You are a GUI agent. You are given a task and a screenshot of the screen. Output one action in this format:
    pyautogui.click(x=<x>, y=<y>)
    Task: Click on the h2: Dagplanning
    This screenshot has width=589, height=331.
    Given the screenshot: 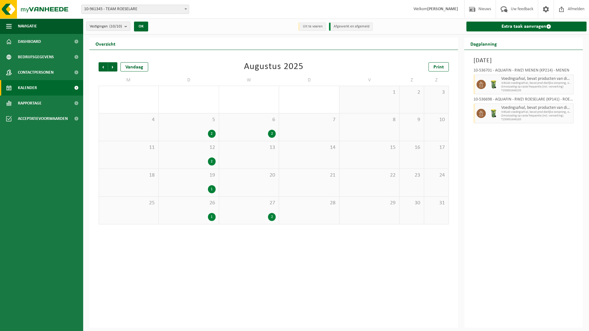 What is the action you would take?
    pyautogui.click(x=484, y=43)
    